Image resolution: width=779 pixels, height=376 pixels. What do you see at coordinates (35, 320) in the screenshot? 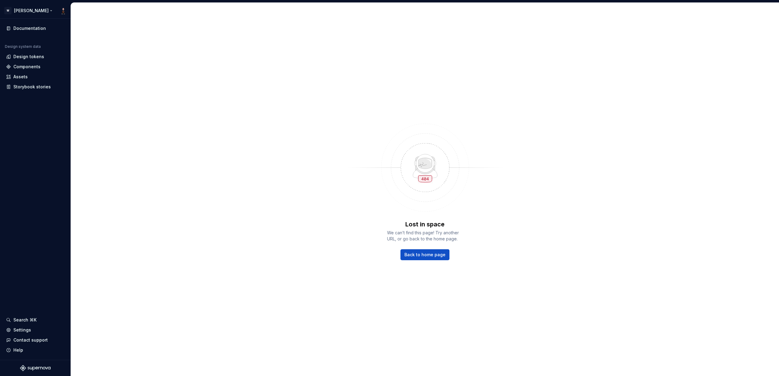
I see `button: Search ⌘K` at bounding box center [35, 320].